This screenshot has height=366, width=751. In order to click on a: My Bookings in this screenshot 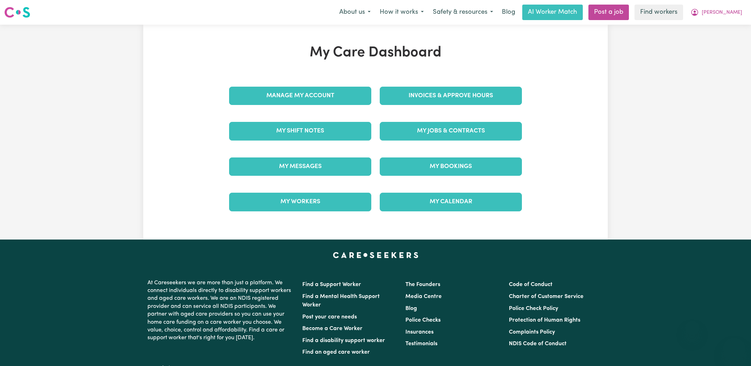, I will do `click(451, 166)`.